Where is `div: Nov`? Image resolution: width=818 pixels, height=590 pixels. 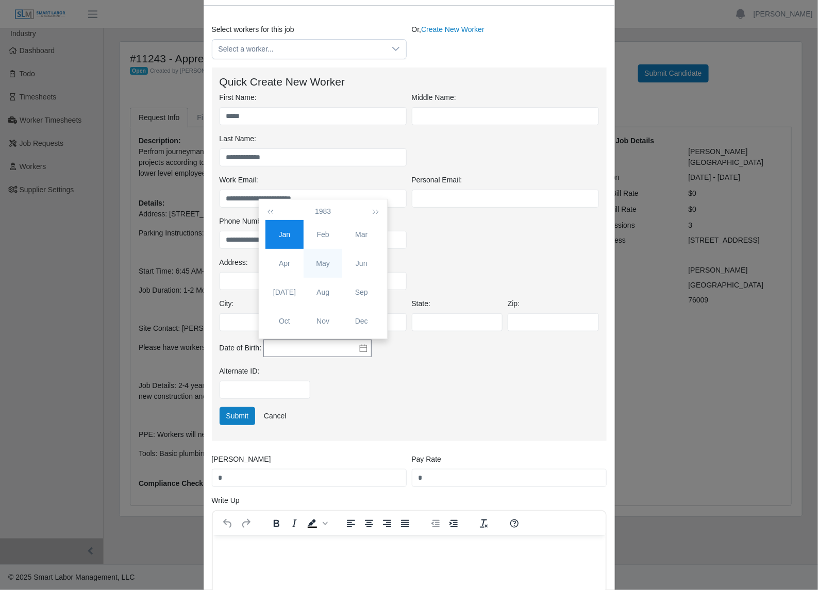 div: Nov is located at coordinates (323, 321).